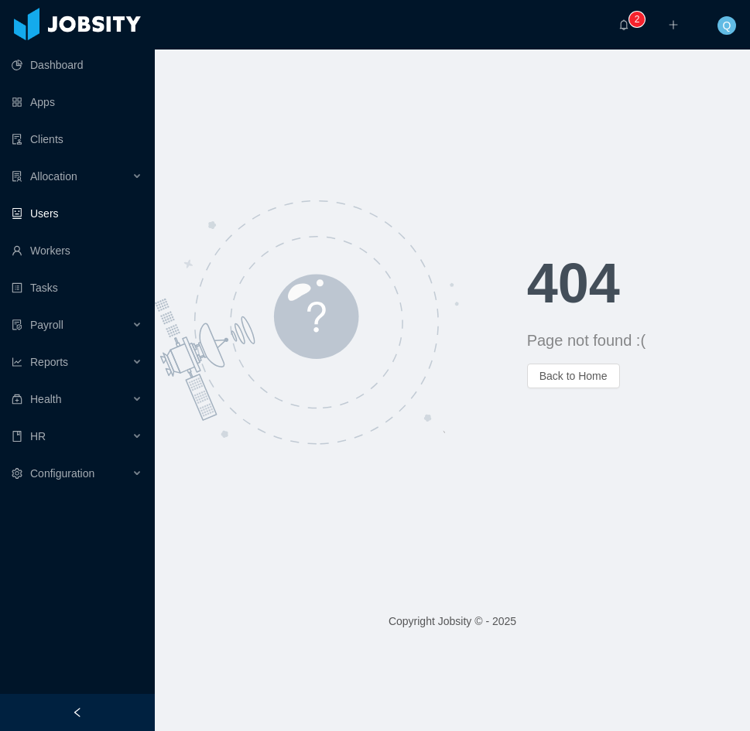 This screenshot has width=750, height=731. What do you see at coordinates (17, 436) in the screenshot?
I see `i: icon: book` at bounding box center [17, 436].